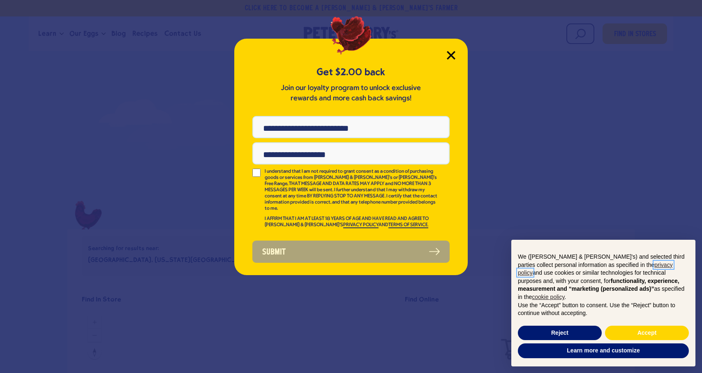 Image resolution: width=702 pixels, height=373 pixels. Describe the element at coordinates (351, 72) in the screenshot. I see `h5: Get $2.00 back` at that location.